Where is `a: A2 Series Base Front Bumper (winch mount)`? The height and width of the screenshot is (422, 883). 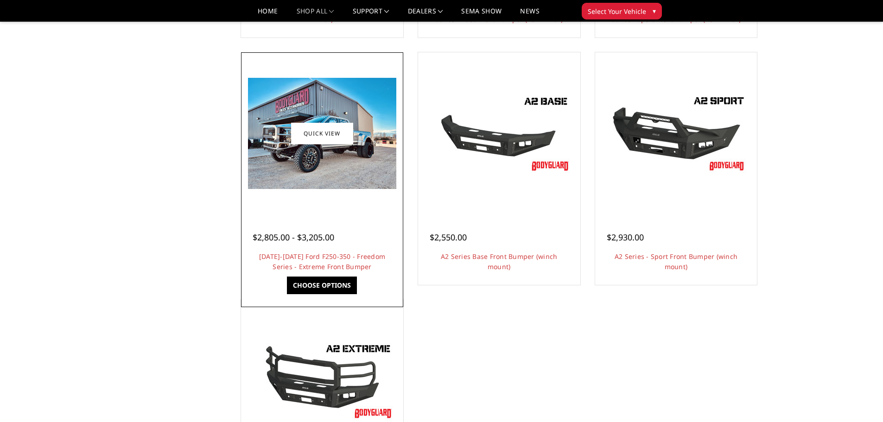 a: A2 Series Base Front Bumper (winch mount) is located at coordinates (499, 262).